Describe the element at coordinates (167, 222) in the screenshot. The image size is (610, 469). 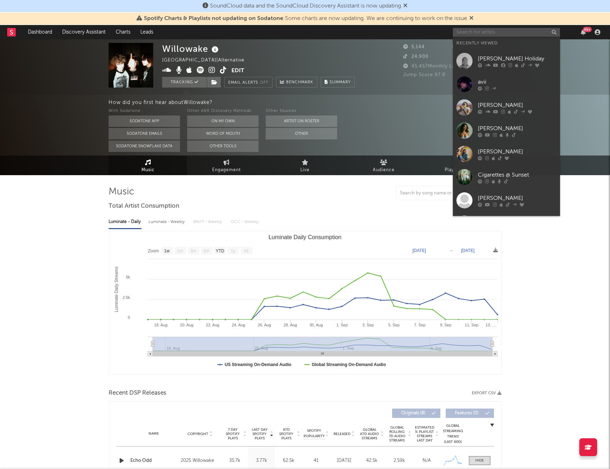
I see `div: Luminate - Weekly` at that location.